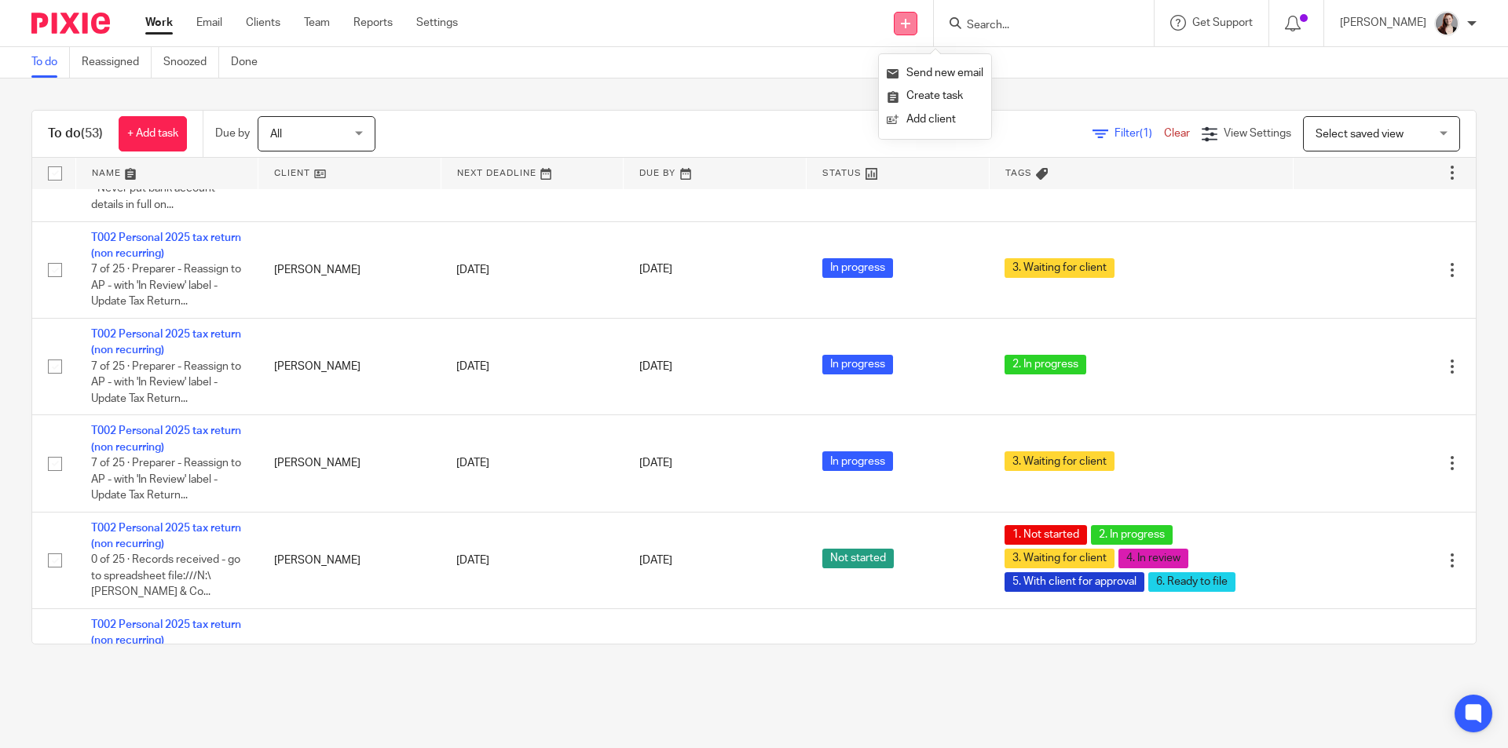 This screenshot has height=748, width=1508. What do you see at coordinates (1191, 582) in the screenshot?
I see `span: 6. Ready to file` at bounding box center [1191, 582].